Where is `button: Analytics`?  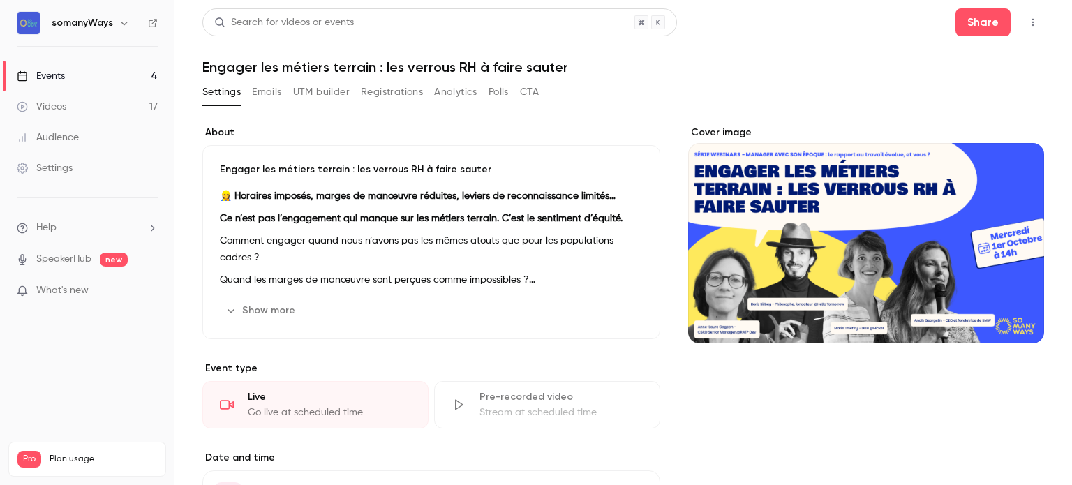 button: Analytics is located at coordinates (456, 92).